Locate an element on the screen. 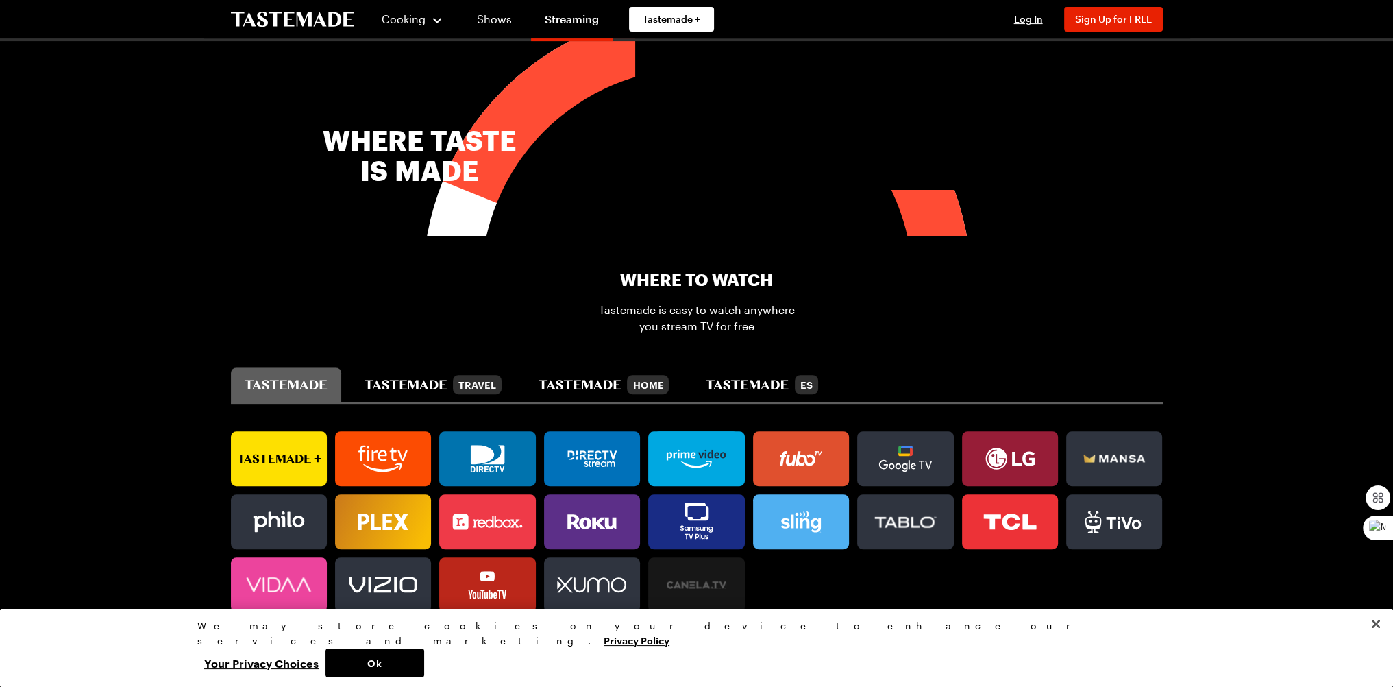 The image size is (1393, 687). button: Sign Up for FREE is located at coordinates (1114, 19).